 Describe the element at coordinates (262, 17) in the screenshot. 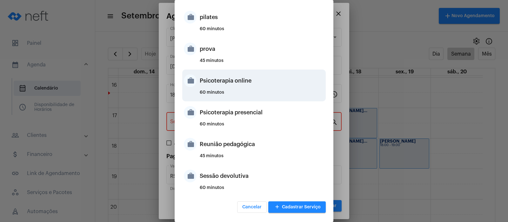

I see `div: pilates` at that location.